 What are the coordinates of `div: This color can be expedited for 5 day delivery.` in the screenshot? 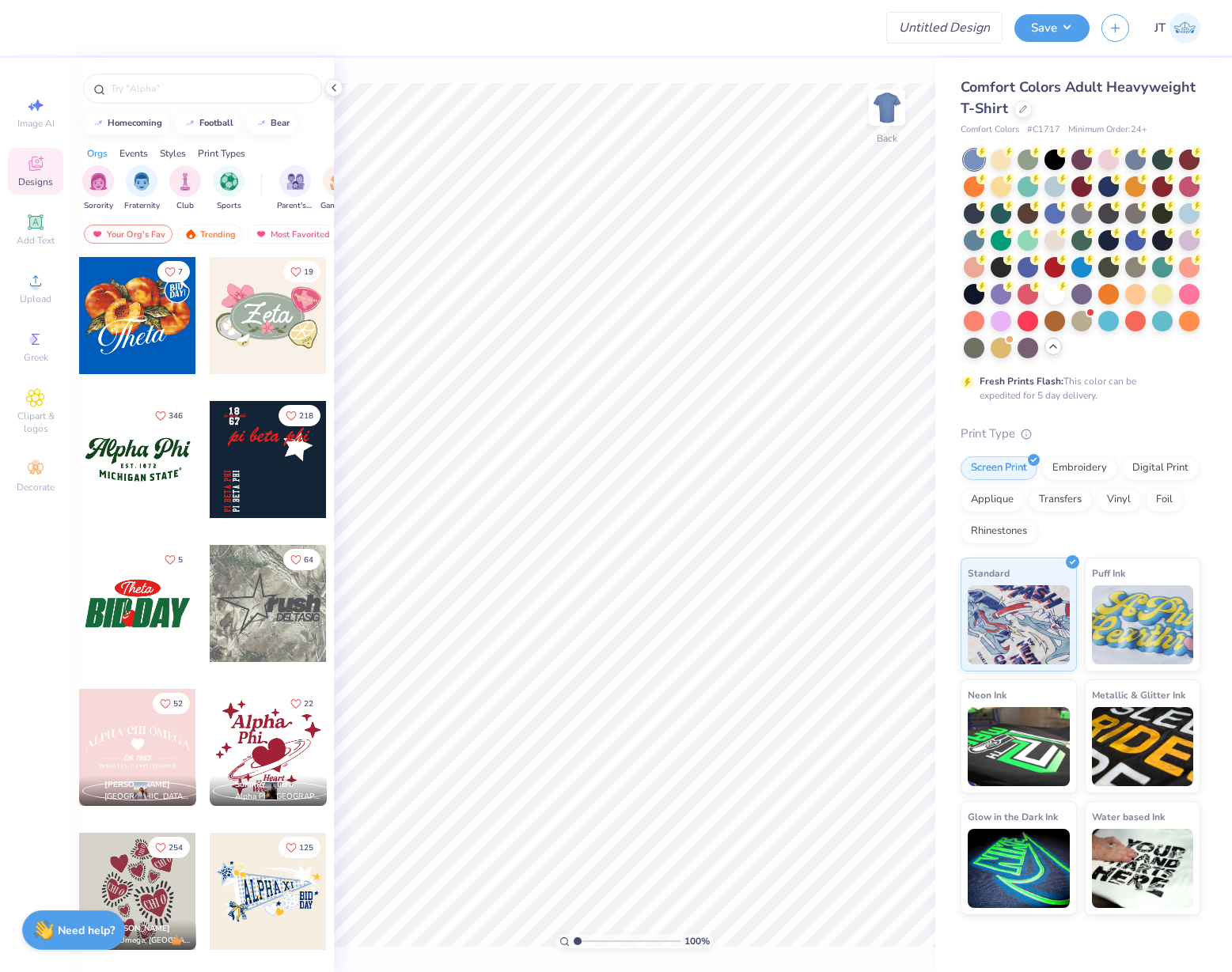 It's located at (1077, 388).